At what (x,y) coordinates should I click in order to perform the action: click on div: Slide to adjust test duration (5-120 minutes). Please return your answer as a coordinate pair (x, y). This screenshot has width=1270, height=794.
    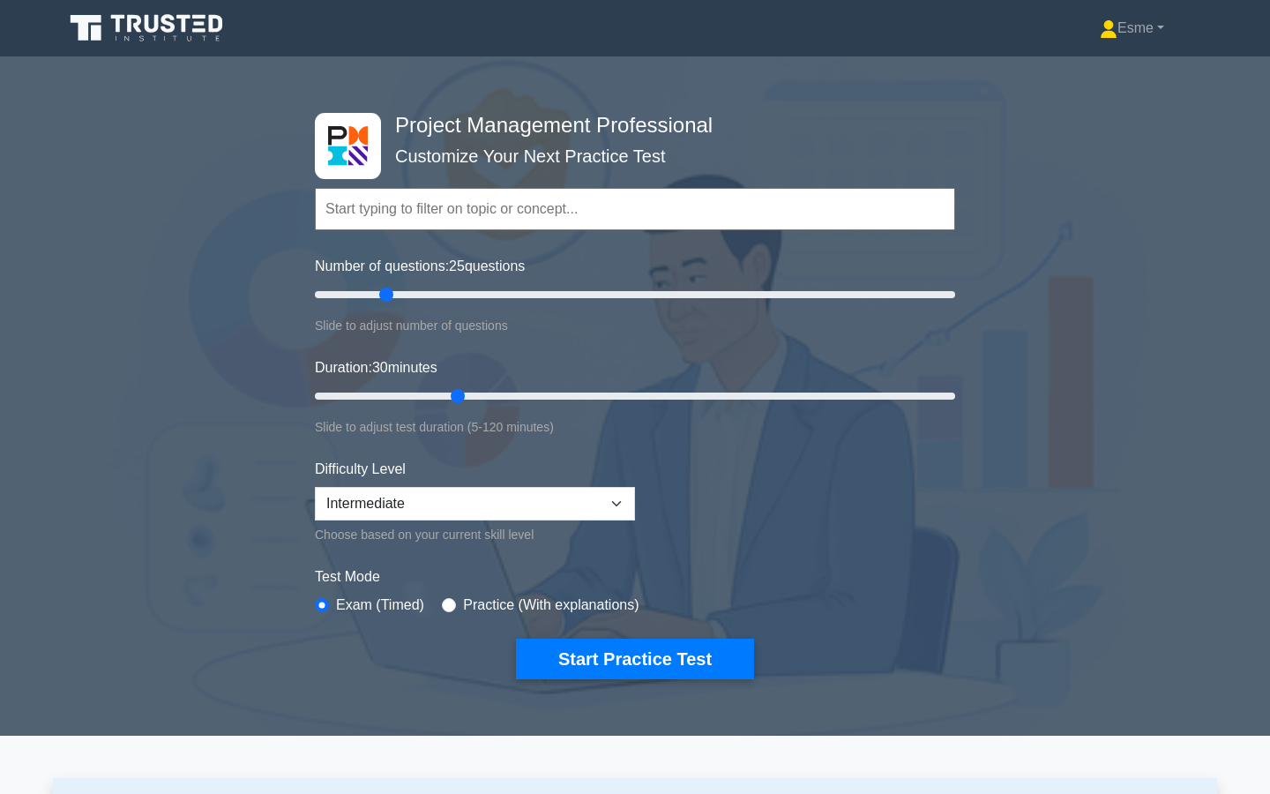
    Looking at the image, I should click on (635, 427).